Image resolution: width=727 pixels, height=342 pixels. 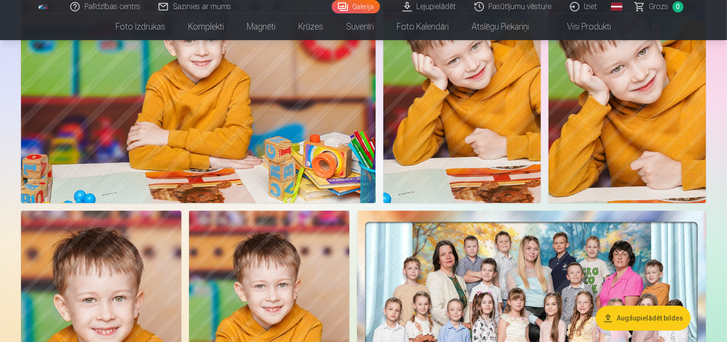 I want to click on a: Foto kalendāri, so click(x=423, y=27).